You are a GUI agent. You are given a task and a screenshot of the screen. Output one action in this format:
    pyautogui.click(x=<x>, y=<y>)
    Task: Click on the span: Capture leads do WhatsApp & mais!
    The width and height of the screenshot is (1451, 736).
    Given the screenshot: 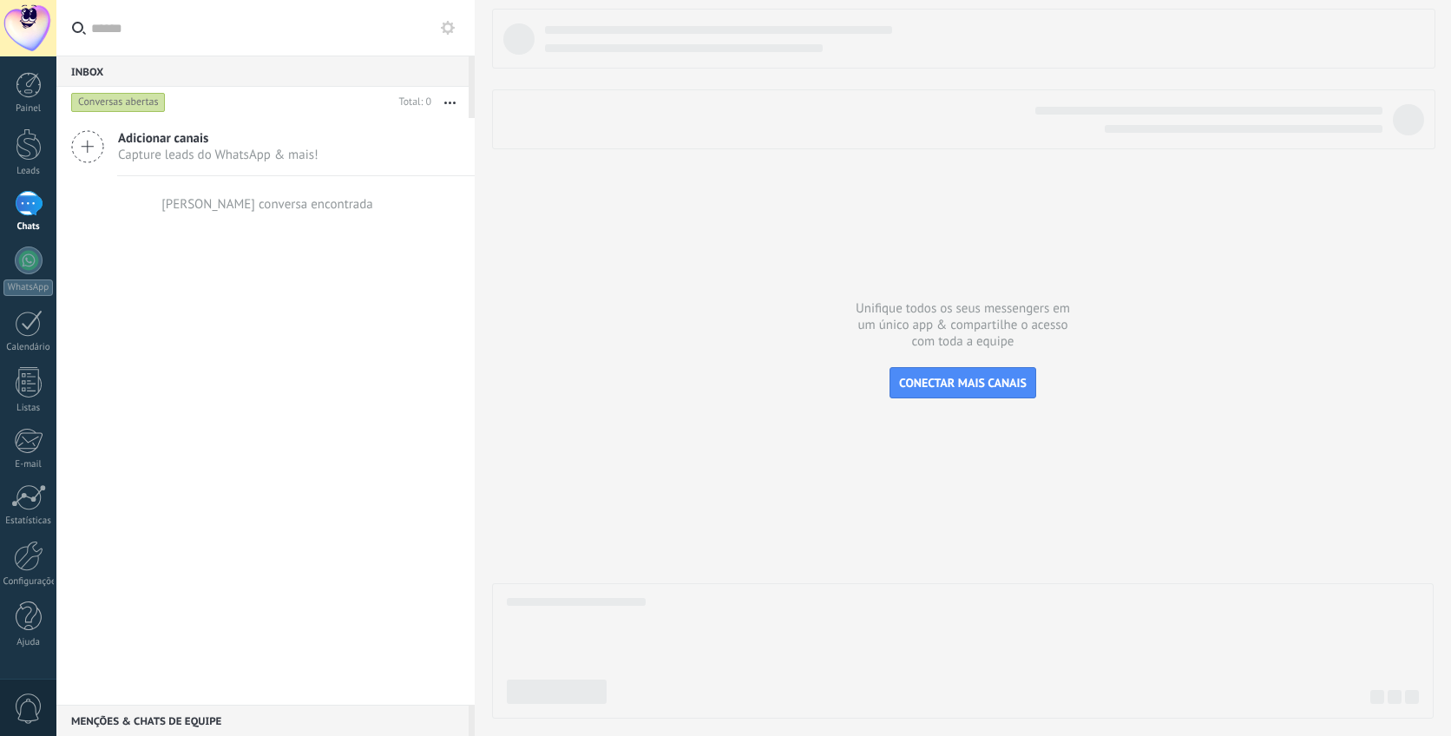 What is the action you would take?
    pyautogui.click(x=218, y=154)
    